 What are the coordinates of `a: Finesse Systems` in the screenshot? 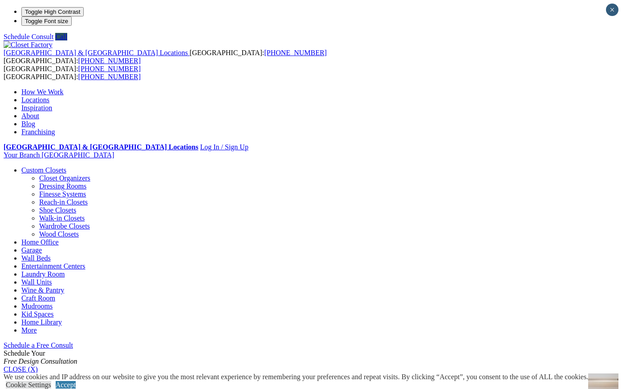 It's located at (62, 194).